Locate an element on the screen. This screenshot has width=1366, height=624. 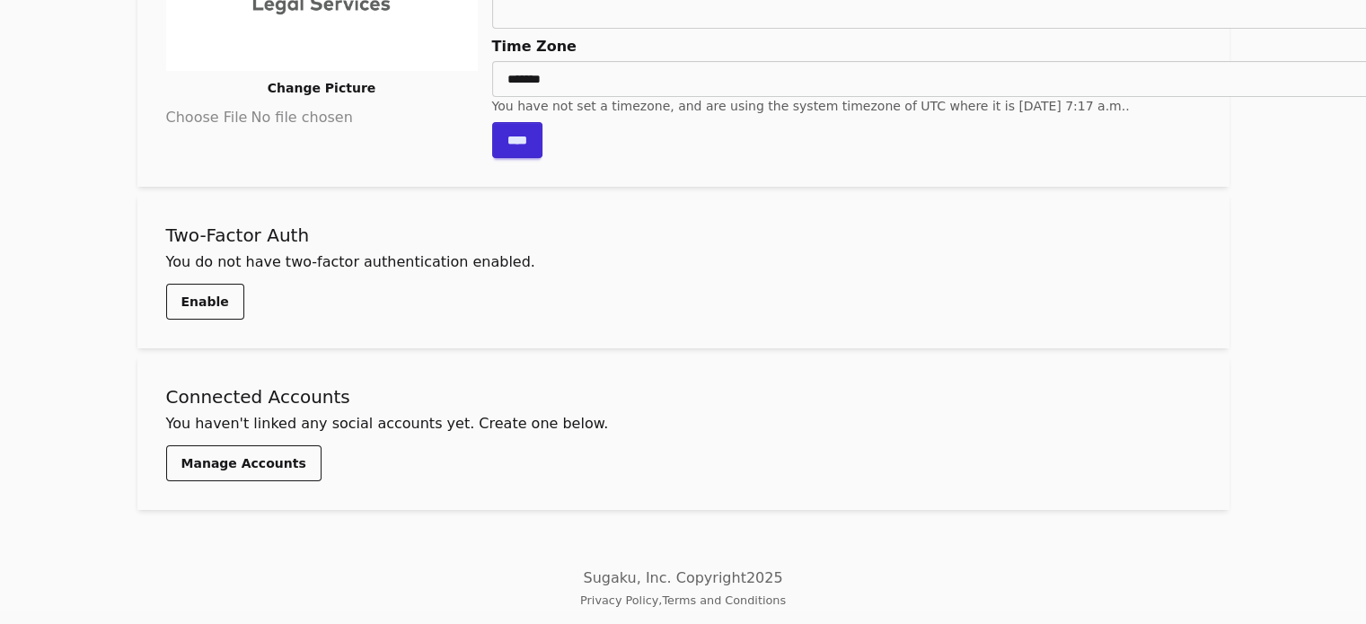
h2: Two-Factor Auth is located at coordinates (684, 235).